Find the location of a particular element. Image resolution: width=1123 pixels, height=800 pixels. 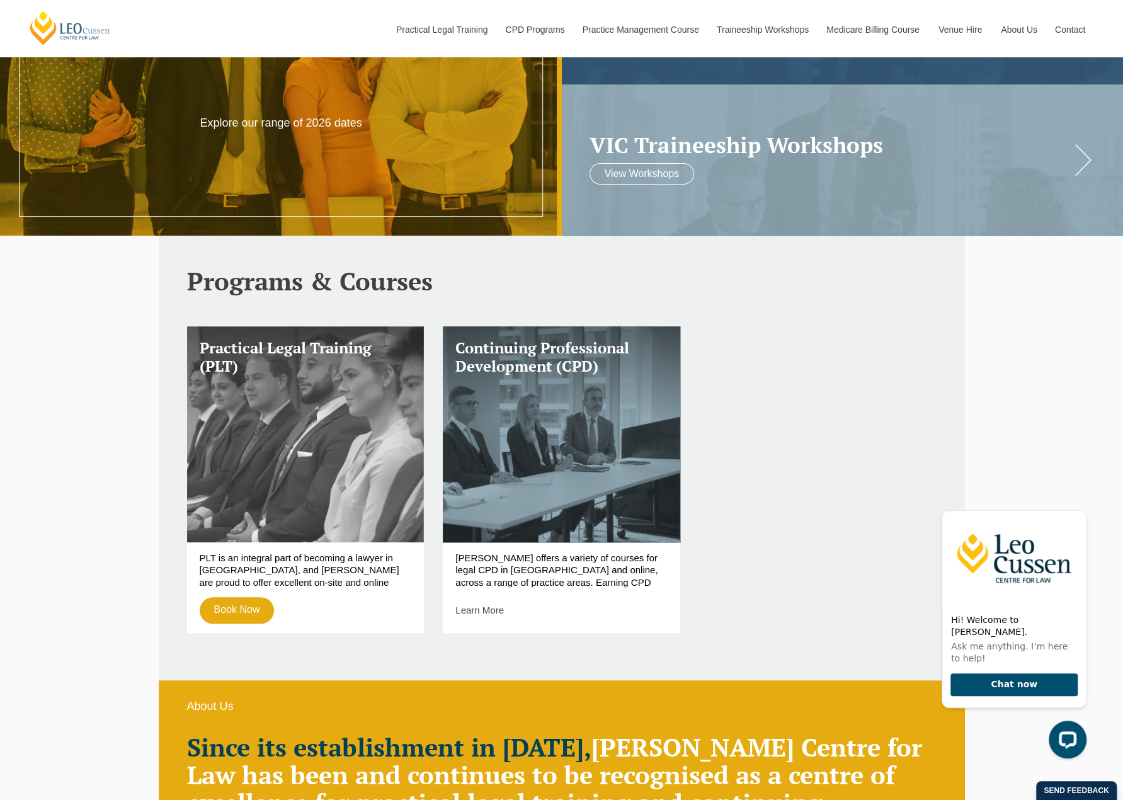

h3: Practical Legal Training (PLT) is located at coordinates (305, 357).